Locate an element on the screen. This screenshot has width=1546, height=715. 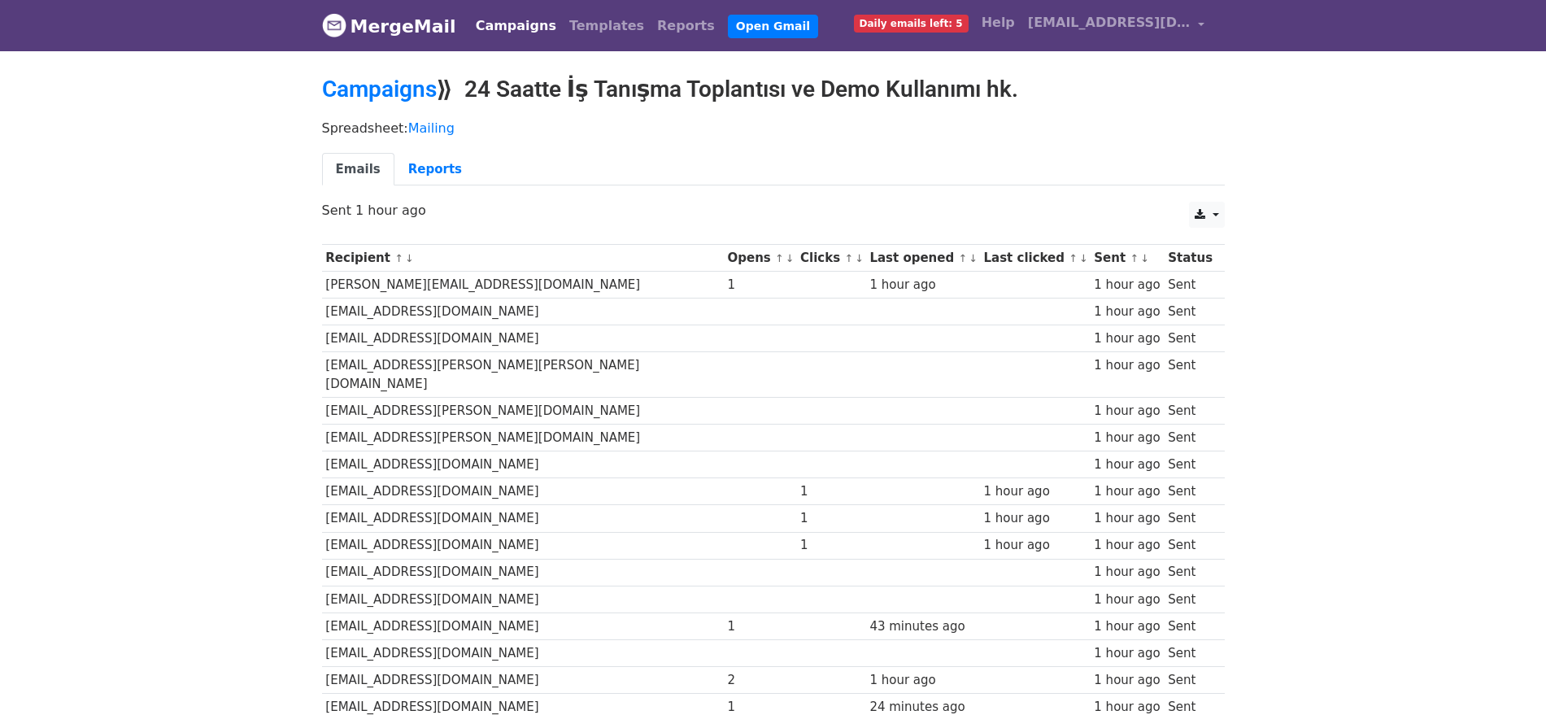
a: Open Gmail is located at coordinates (773, 26).